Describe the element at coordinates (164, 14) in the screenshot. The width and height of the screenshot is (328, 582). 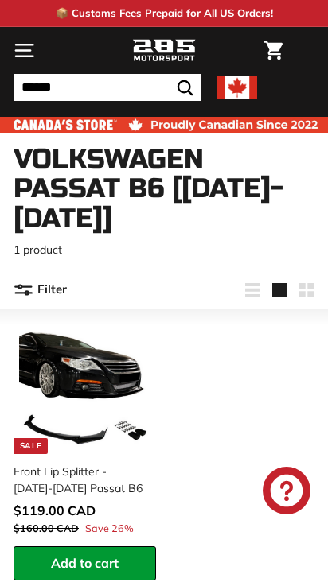
I see `p: 📦 Customs Fees Prepaid for All US Orders!` at that location.